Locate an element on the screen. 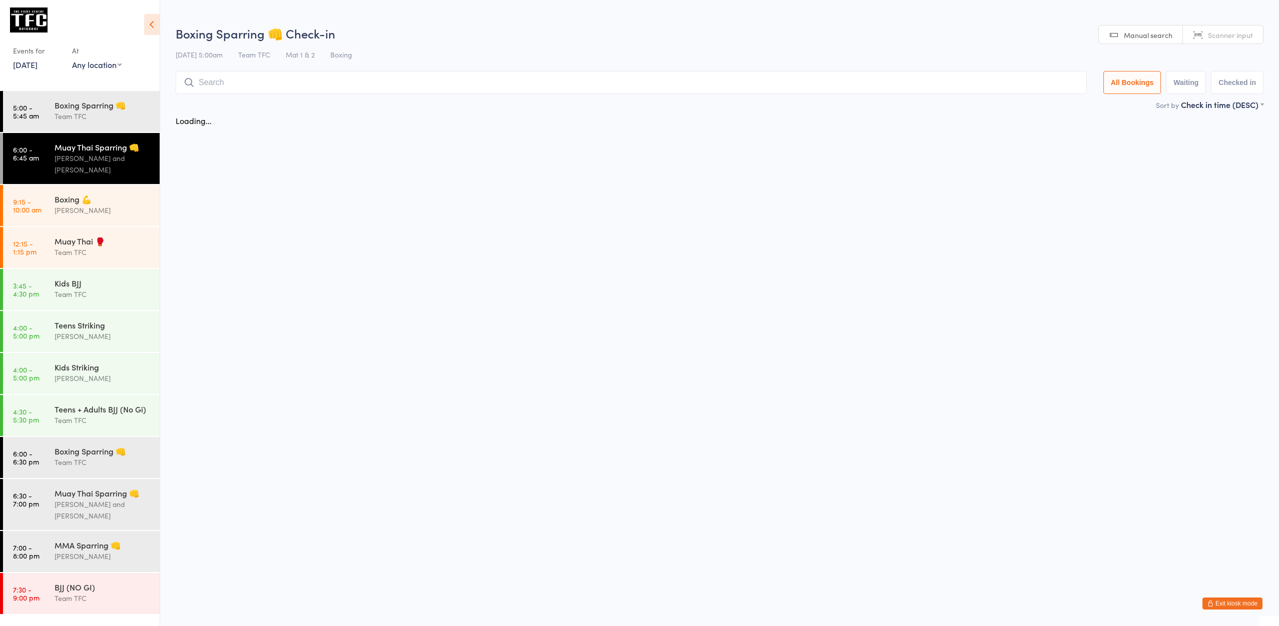 This screenshot has width=1279, height=626. div: Kids BJJ is located at coordinates (103, 283).